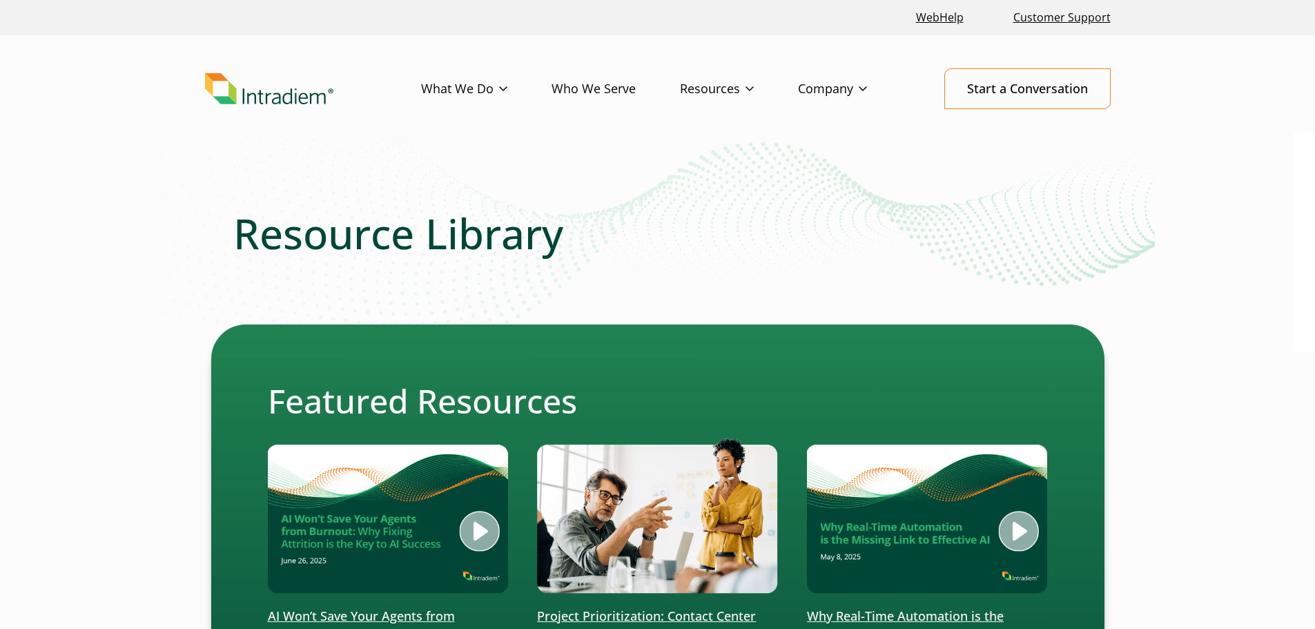 This screenshot has height=629, width=1315. Describe the element at coordinates (940, 17) in the screenshot. I see `a: Link opens in a new window` at that location.